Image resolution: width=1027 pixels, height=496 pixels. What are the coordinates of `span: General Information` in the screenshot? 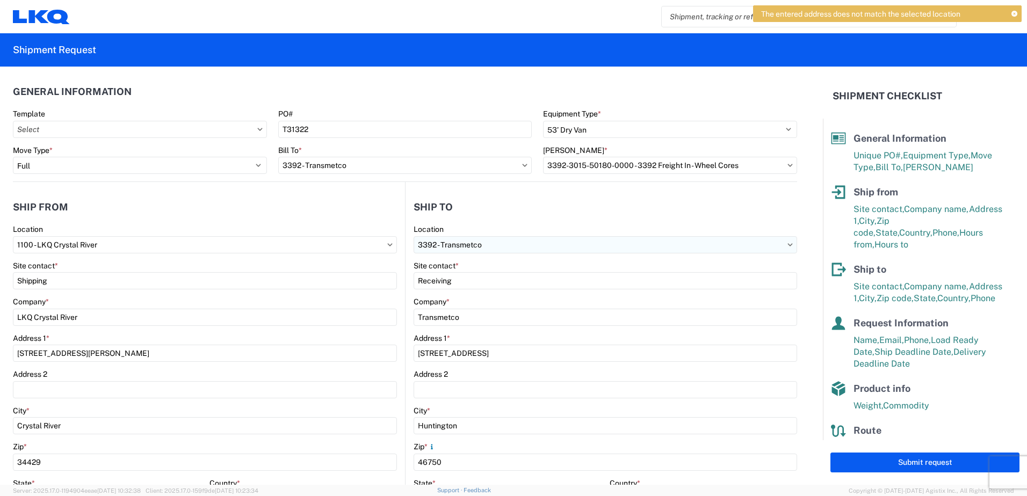 It's located at (900, 138).